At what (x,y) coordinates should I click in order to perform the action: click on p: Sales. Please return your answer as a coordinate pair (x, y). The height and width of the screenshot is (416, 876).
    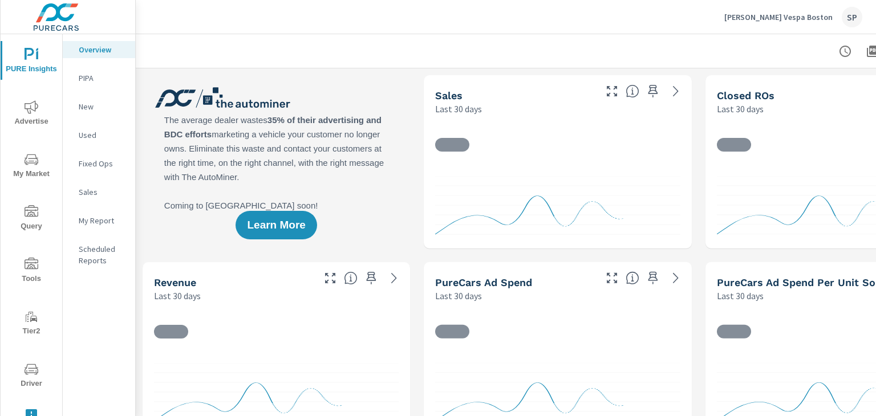
    Looking at the image, I should click on (102, 192).